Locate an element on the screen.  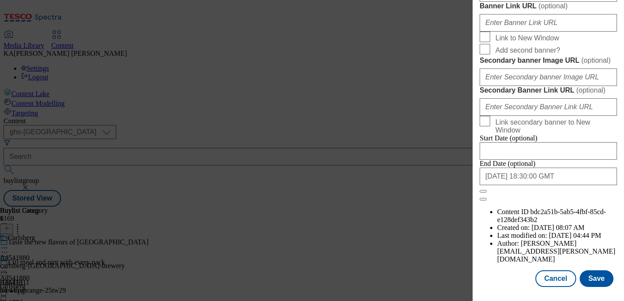
span: bdc2a51b-5ab5-4fbf-85cd-e128def343b2 is located at coordinates (551, 215).